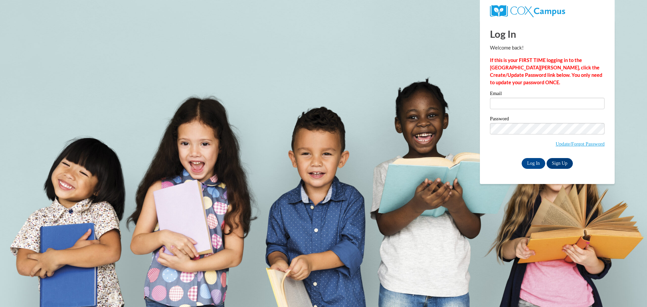 This screenshot has height=307, width=647. I want to click on input: Log In, so click(533, 163).